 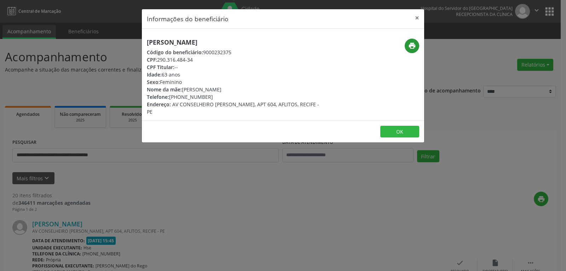 I want to click on span: CPF:, so click(x=152, y=59).